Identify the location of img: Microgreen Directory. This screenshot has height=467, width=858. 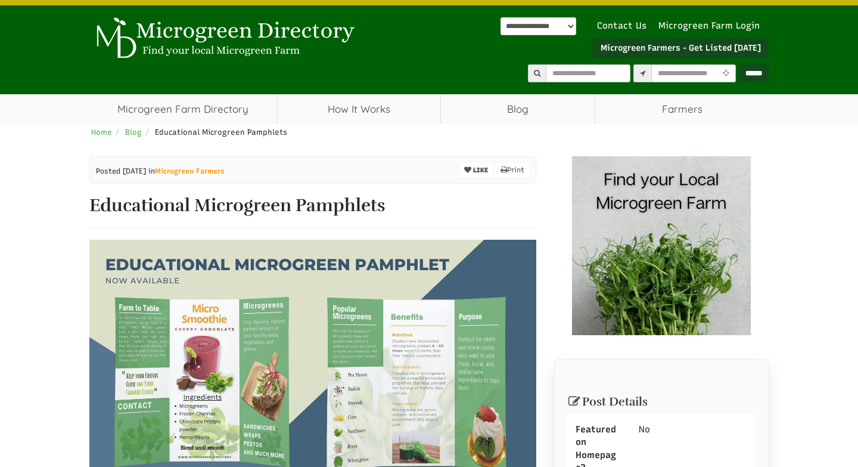
(223, 38).